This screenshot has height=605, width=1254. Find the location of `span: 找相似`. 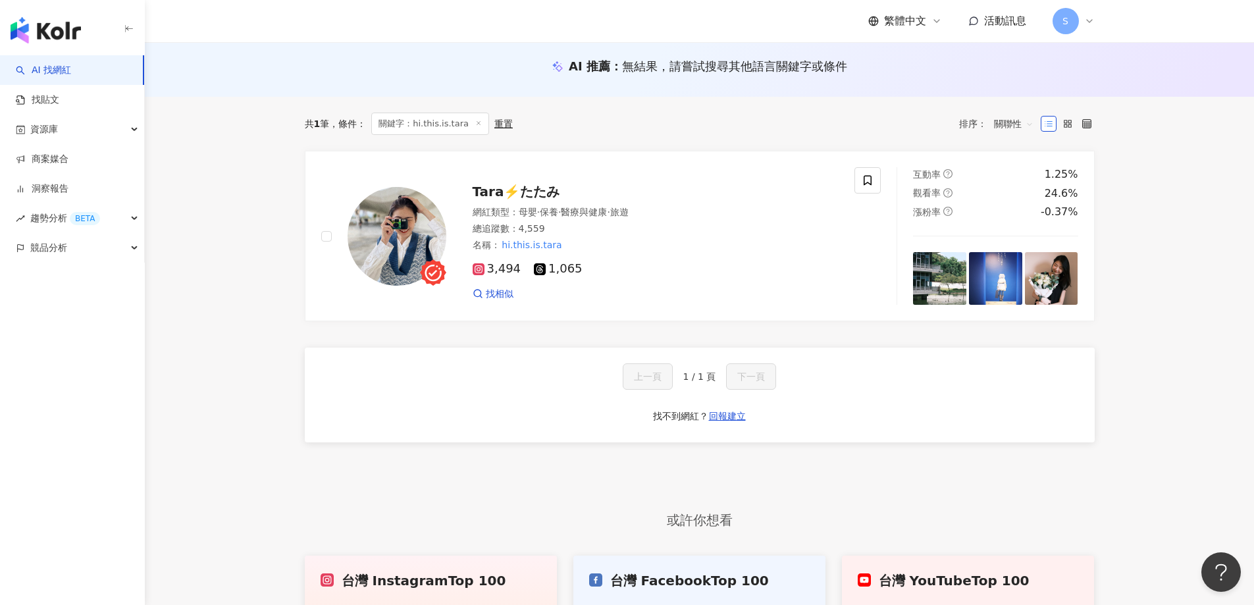

span: 找相似 is located at coordinates (500, 294).